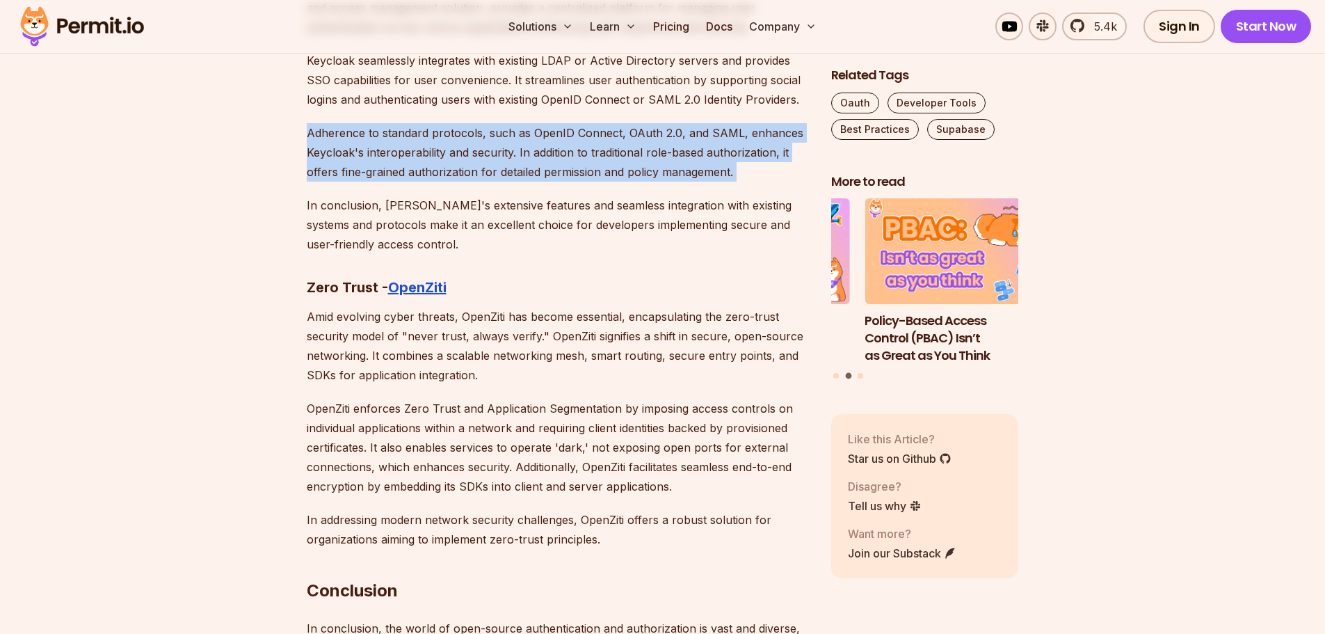  Describe the element at coordinates (671, 26) in the screenshot. I see `a: Pricing` at that location.